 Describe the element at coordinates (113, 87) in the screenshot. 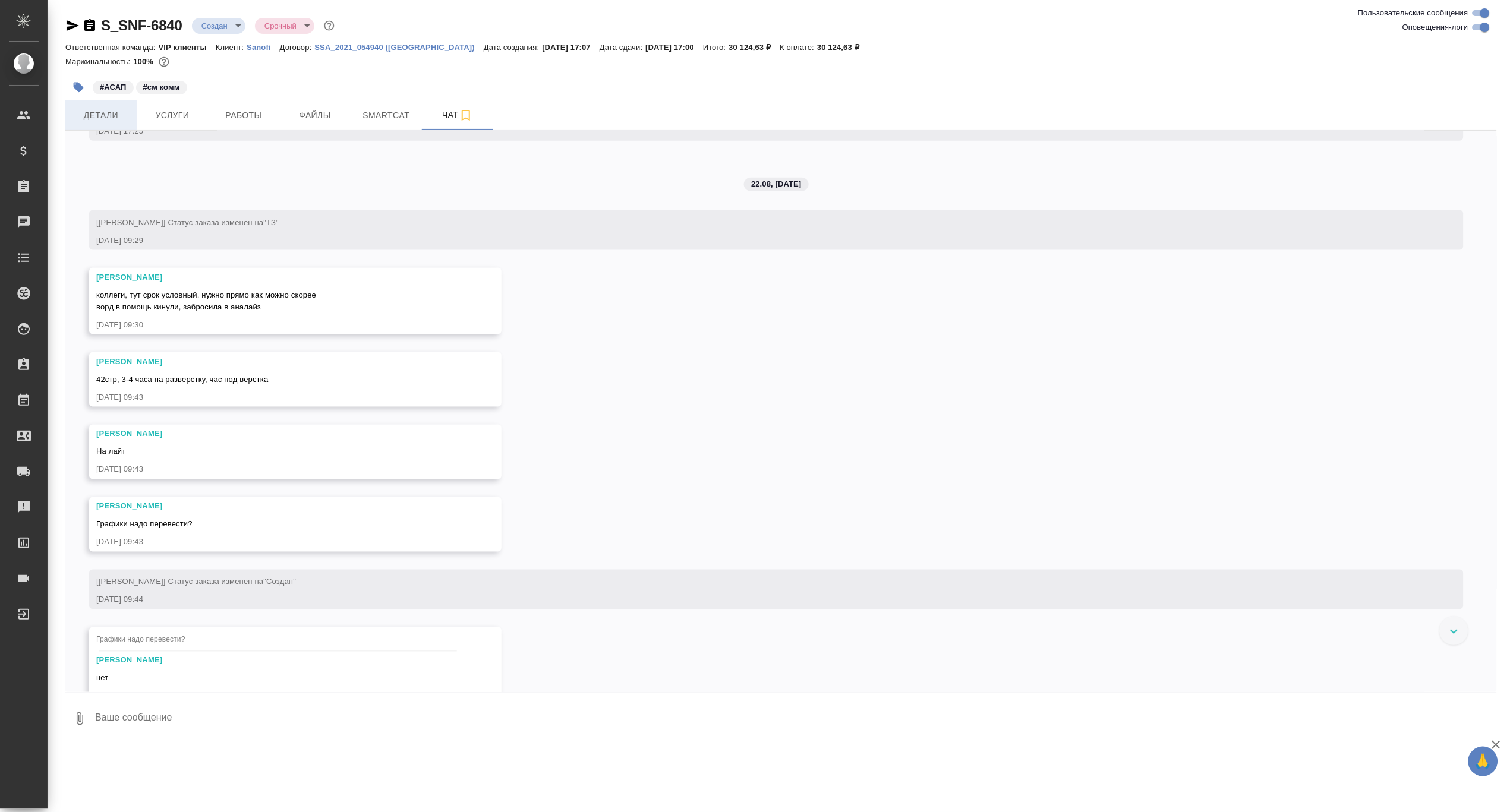

I see `p: #АСАП` at that location.